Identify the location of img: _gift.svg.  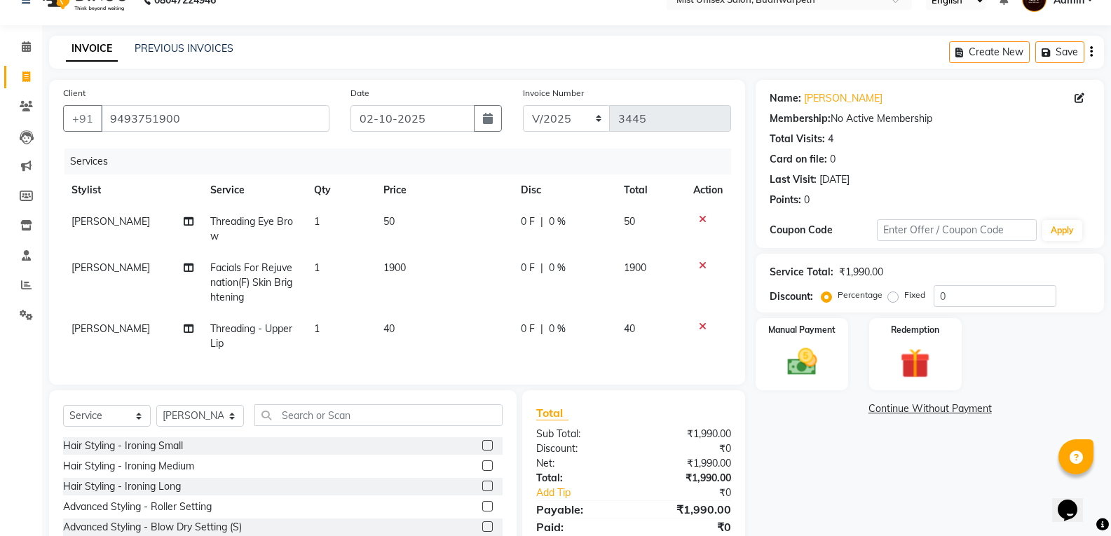
(915, 363).